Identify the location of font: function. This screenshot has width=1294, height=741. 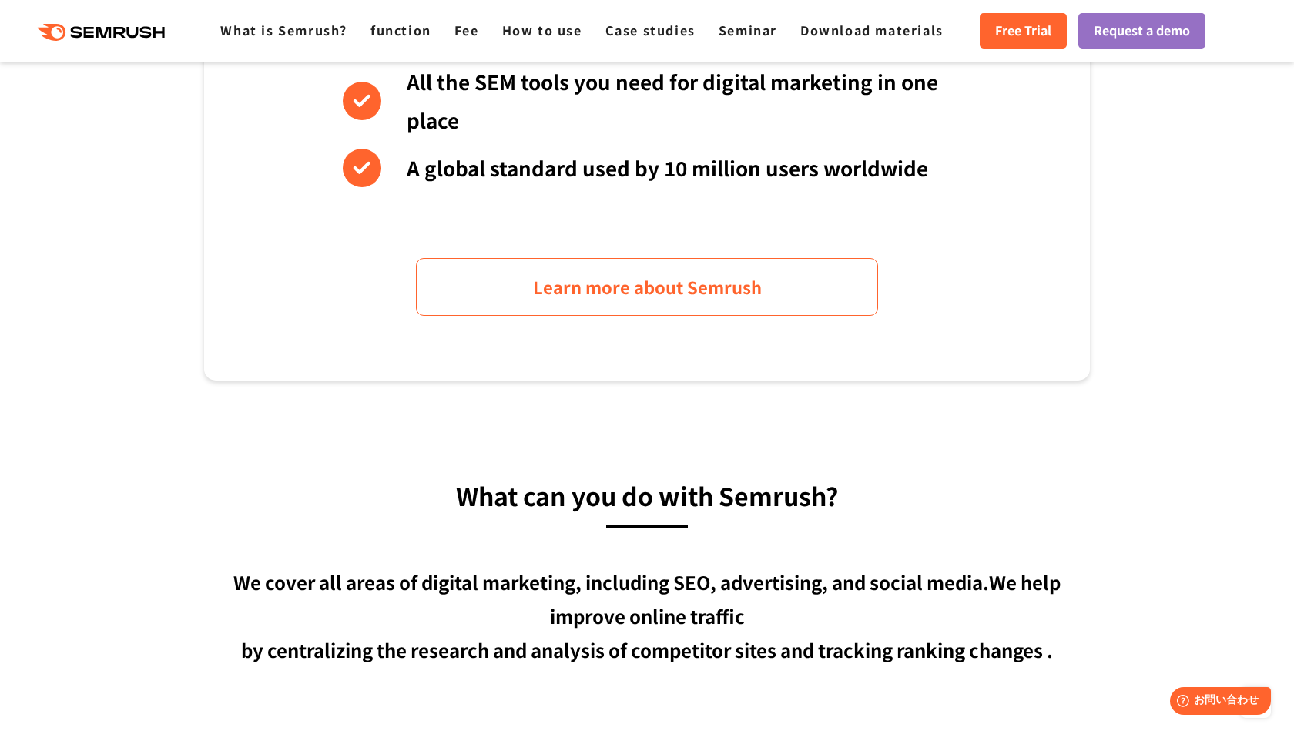
(400, 30).